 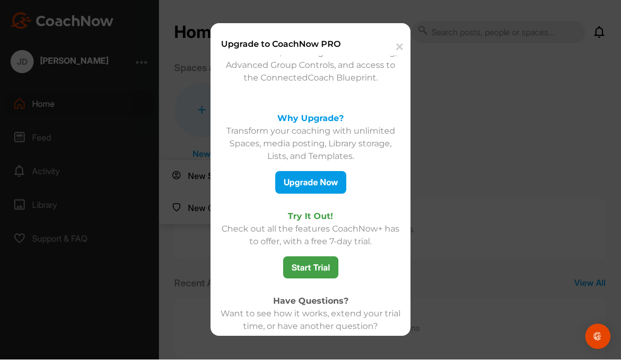 What do you see at coordinates (304, 45) in the screenshot?
I see `h3: Upgrade to CoachNow PRO` at bounding box center [304, 45].